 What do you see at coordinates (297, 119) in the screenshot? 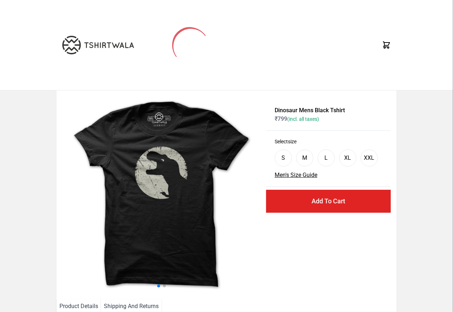
I see `span: ₹ 799` at bounding box center [297, 119].